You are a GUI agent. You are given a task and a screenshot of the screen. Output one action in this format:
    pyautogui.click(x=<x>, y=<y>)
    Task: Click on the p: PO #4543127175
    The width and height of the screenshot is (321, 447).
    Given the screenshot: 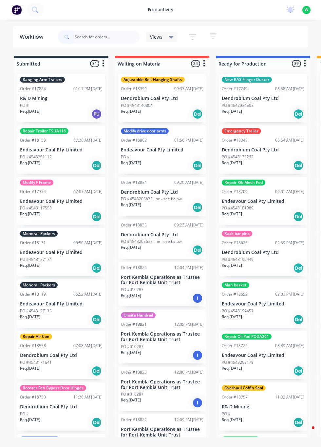 What is the action you would take?
    pyautogui.click(x=36, y=311)
    